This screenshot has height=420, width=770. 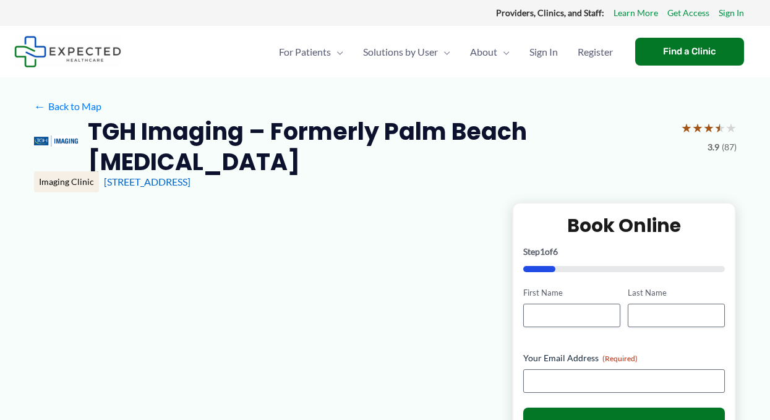 I want to click on a: ←Back to Map, so click(x=67, y=106).